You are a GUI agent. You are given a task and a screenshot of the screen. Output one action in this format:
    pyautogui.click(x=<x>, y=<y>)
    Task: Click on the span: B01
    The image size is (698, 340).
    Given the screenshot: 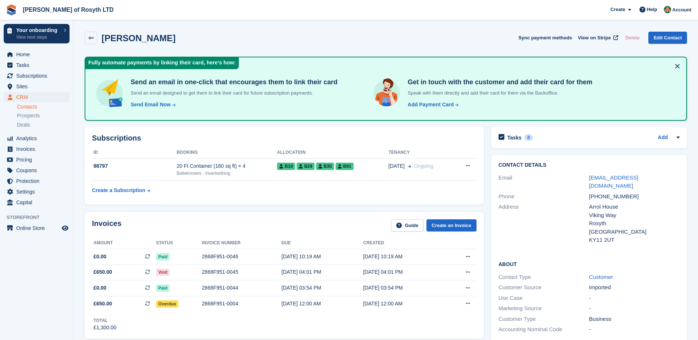 What is the action you would take?
    pyautogui.click(x=344, y=166)
    